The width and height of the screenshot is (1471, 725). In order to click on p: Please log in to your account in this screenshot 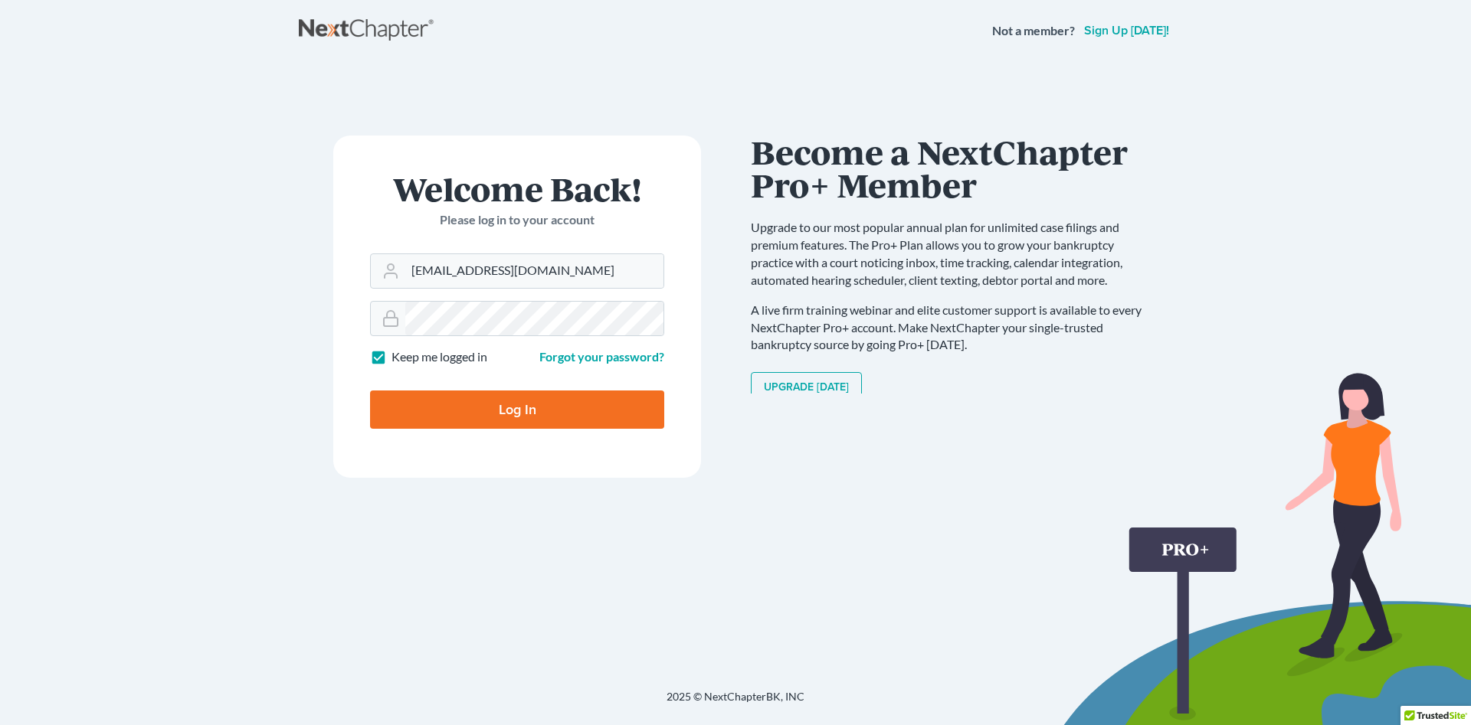, I will do `click(517, 220)`.